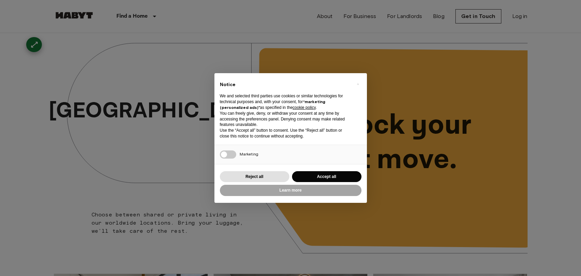  What do you see at coordinates (272, 104) in the screenshot?
I see `strong: “marketing (personalized ads)”` at bounding box center [272, 104].